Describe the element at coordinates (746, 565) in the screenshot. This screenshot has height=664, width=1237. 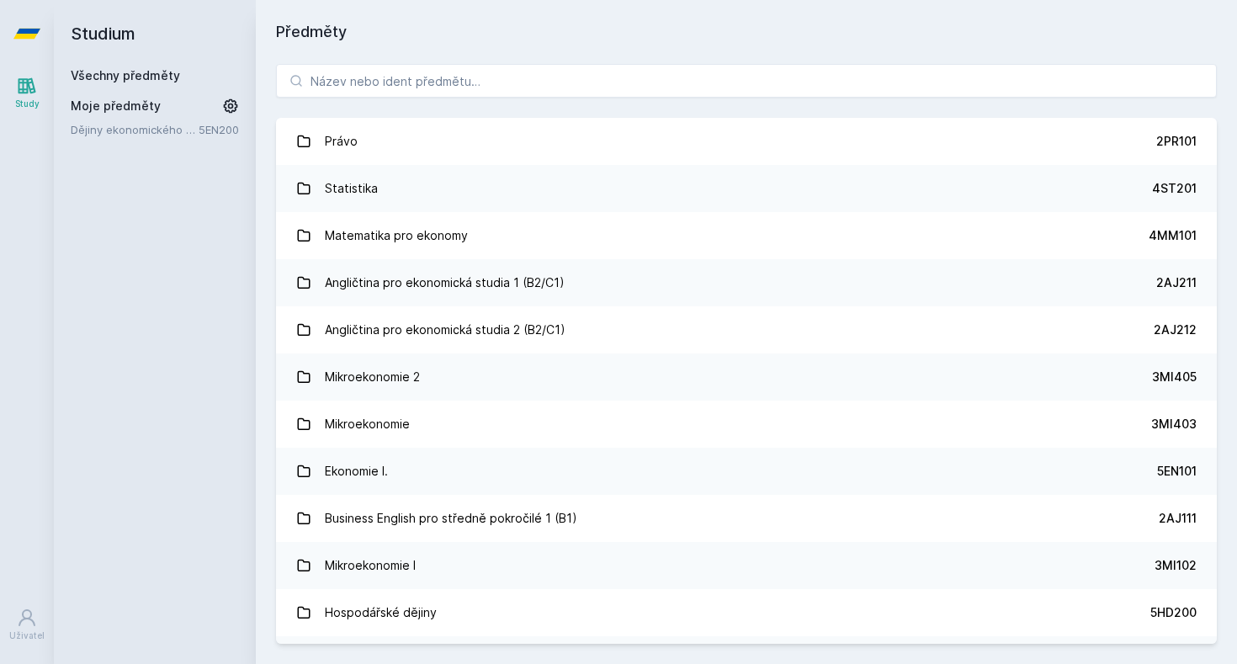
I see `a: Mikroekonomie I 3MI102` at that location.